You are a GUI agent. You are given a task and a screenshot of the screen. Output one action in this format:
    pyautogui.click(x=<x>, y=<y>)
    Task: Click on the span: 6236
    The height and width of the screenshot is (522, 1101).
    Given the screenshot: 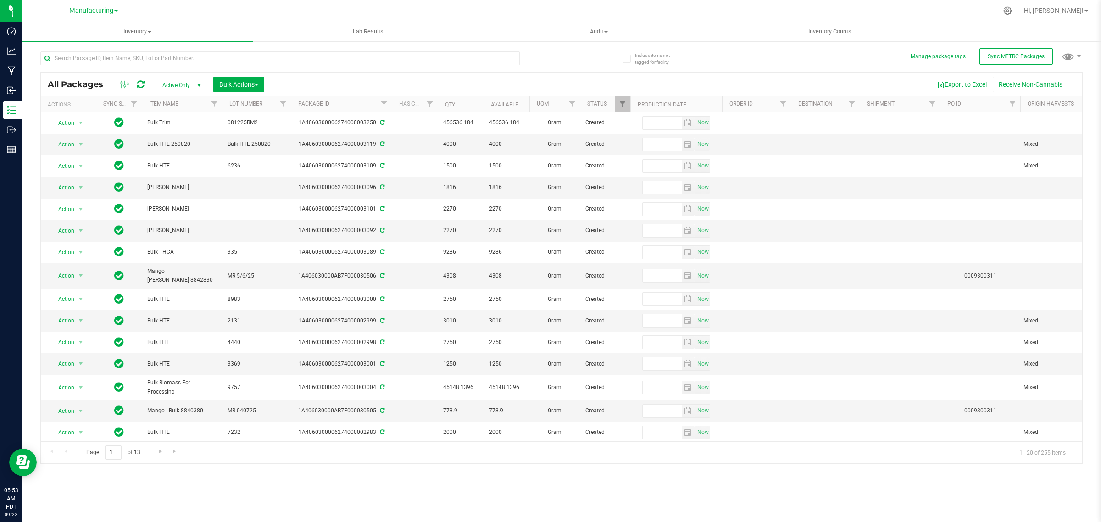 What is the action you would take?
    pyautogui.click(x=256, y=166)
    